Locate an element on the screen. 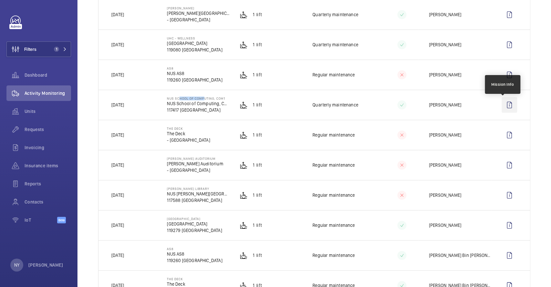  div: Mission Info is located at coordinates (503, 84).